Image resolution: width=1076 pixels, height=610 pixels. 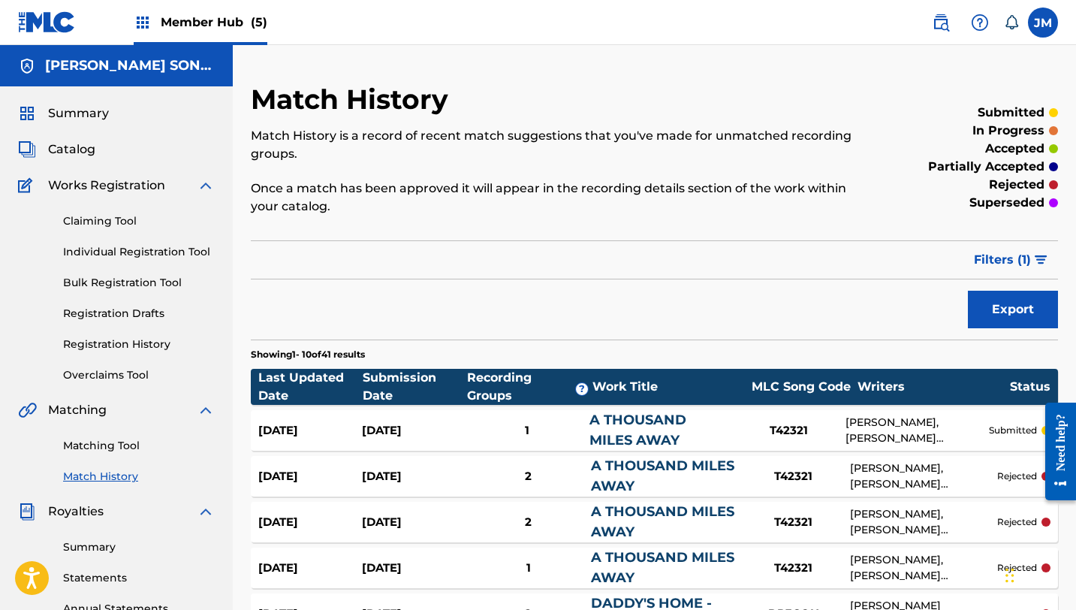 I want to click on a: Claiming Tool, so click(x=139, y=221).